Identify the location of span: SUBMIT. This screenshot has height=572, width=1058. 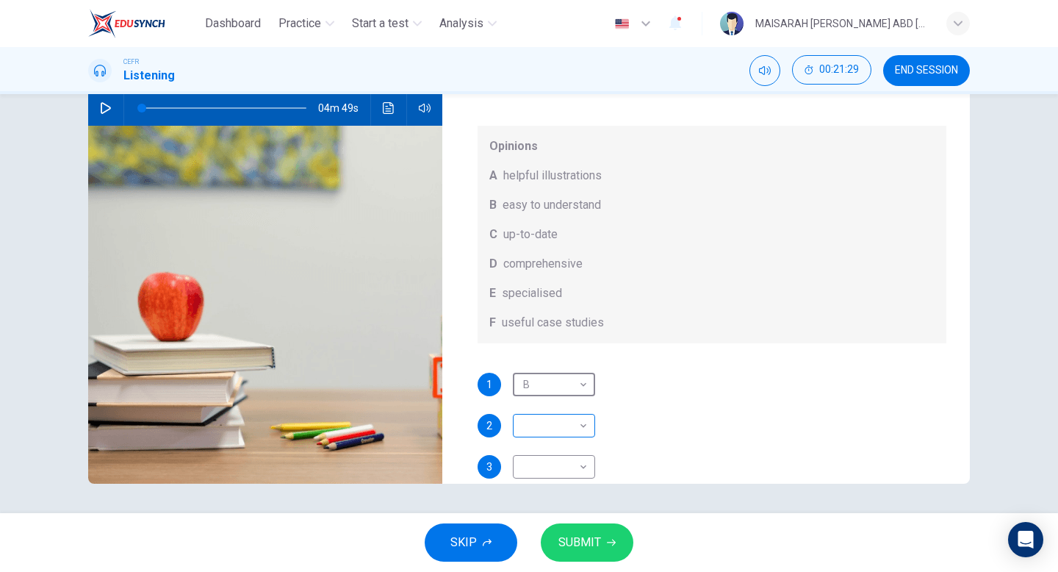
(580, 542).